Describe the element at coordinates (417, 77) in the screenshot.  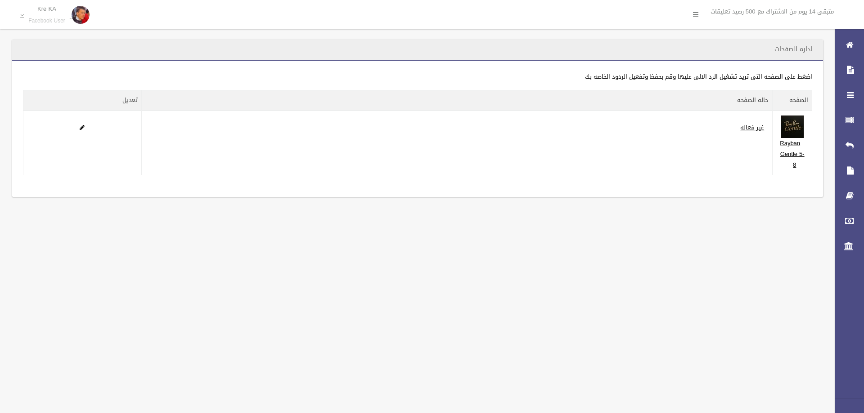
I see `div: اضغط على الصفحه التى تريد تشغيل الرد الالى عليها وقم بحفظ وتفعيل الردود الخاصه بك` at that location.